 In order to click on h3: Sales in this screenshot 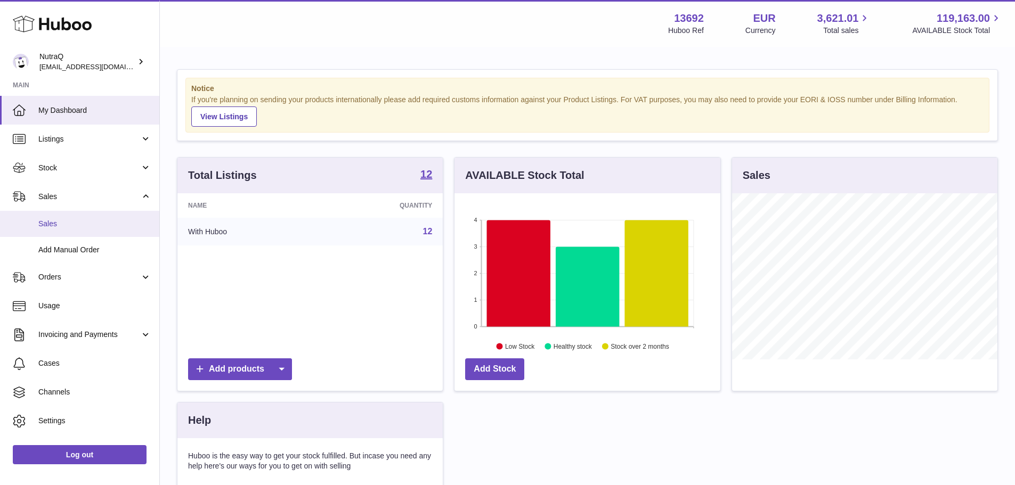, I will do `click(757, 175)`.